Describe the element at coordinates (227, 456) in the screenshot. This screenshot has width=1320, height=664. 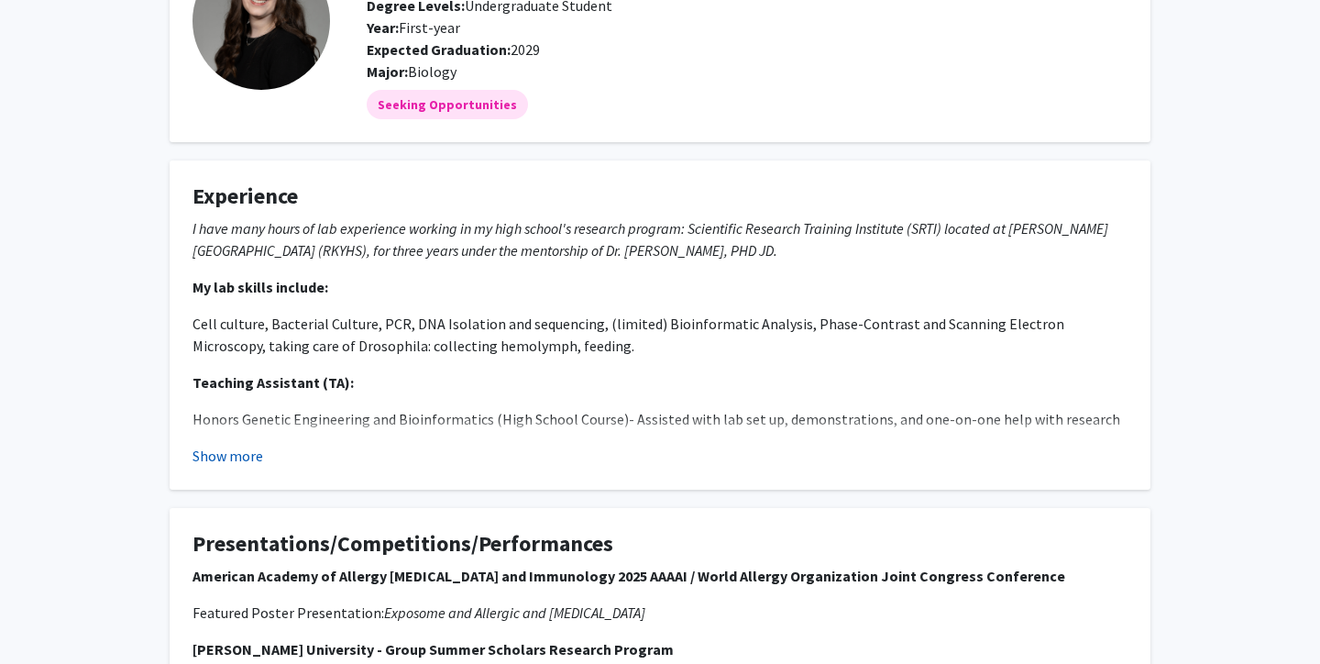
I see `button: Show more` at that location.